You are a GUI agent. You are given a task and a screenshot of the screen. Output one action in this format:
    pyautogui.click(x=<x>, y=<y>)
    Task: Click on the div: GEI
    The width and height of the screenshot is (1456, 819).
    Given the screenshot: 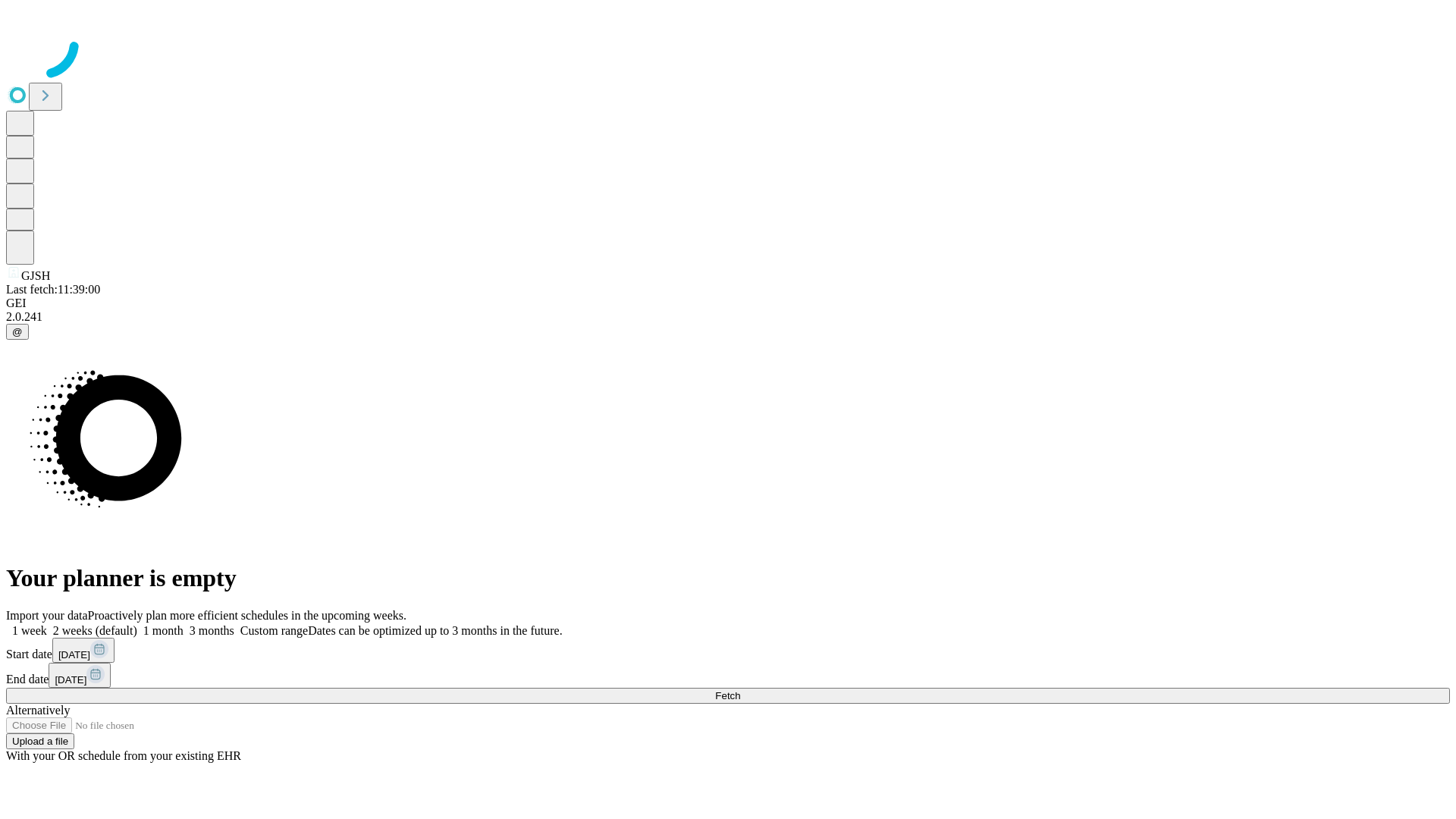 What is the action you would take?
    pyautogui.click(x=728, y=303)
    